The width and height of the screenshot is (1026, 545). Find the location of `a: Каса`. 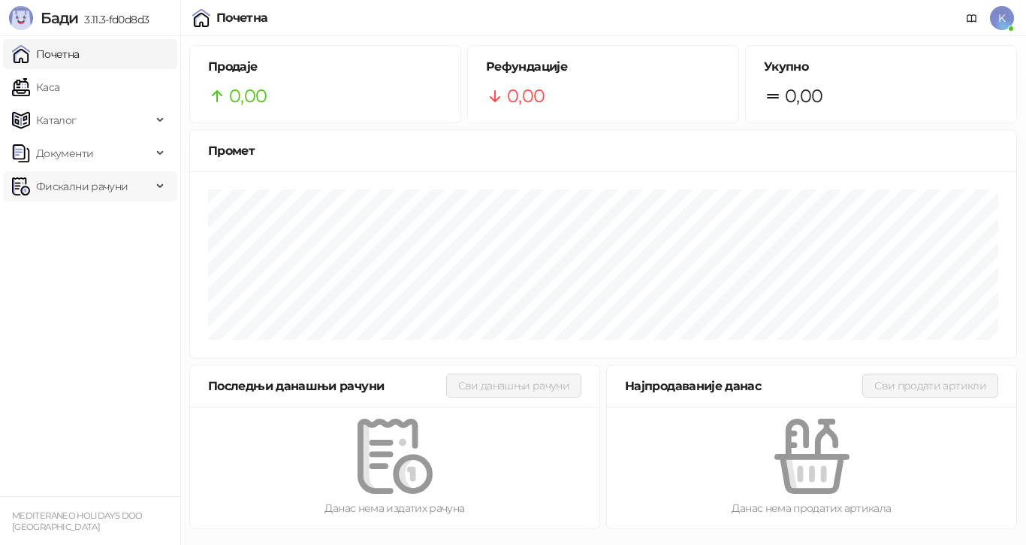

a: Каса is located at coordinates (35, 87).